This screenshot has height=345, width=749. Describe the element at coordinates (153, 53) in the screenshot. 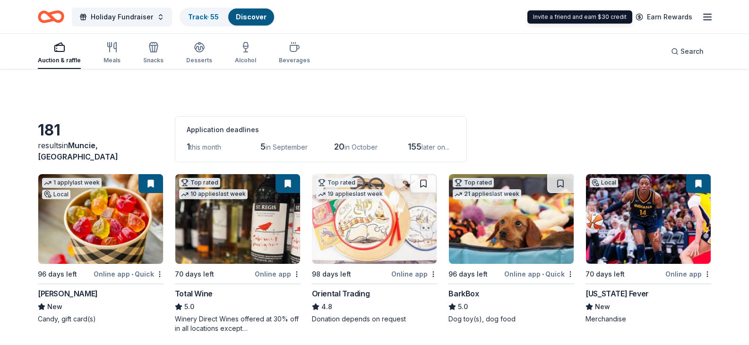

I see `button: Snacks` at that location.